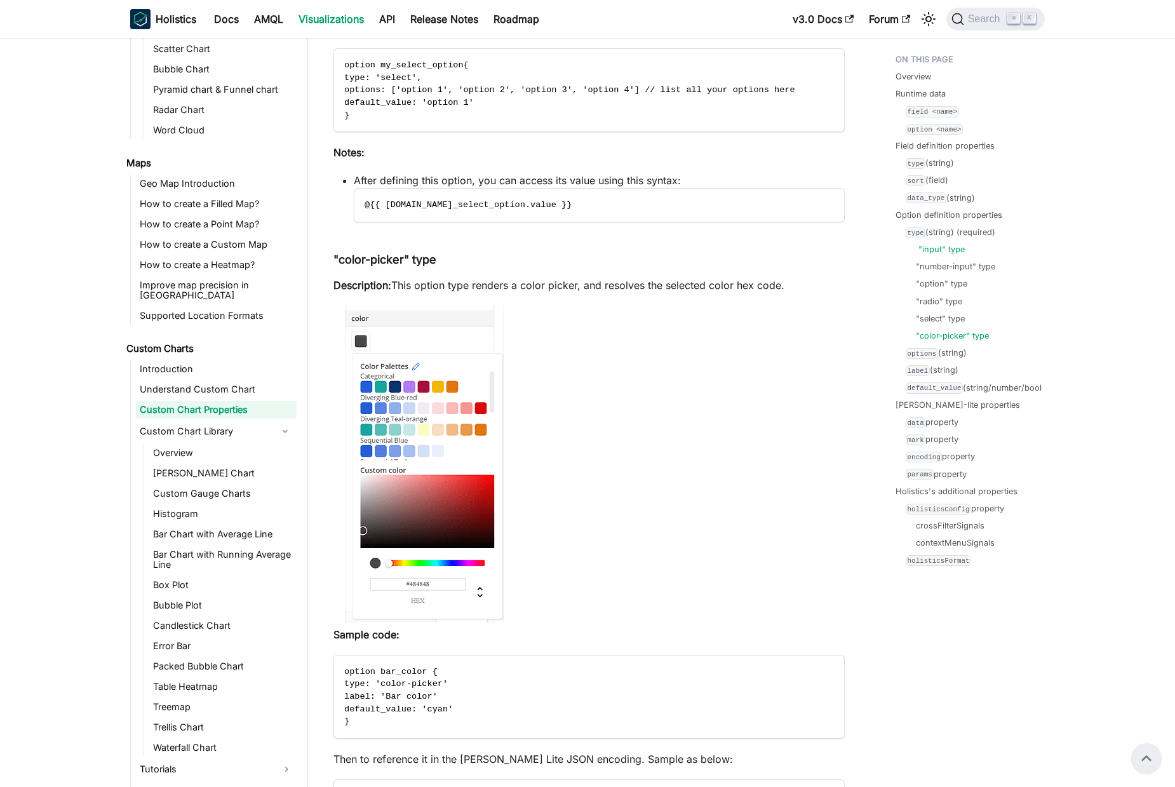  What do you see at coordinates (216, 224) in the screenshot?
I see `a: How to create a Point Map?` at bounding box center [216, 224].